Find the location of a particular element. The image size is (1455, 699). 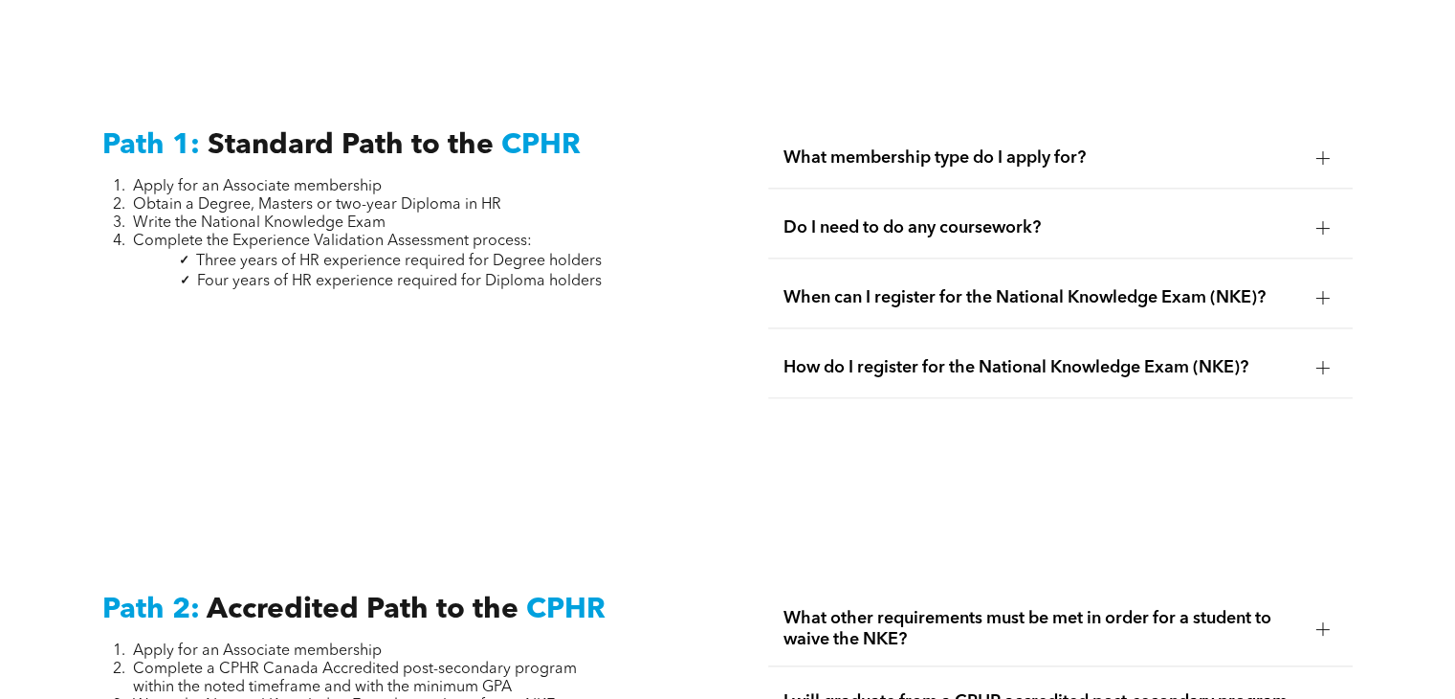

span: Do I need to do any coursework? is located at coordinates (1042, 228).